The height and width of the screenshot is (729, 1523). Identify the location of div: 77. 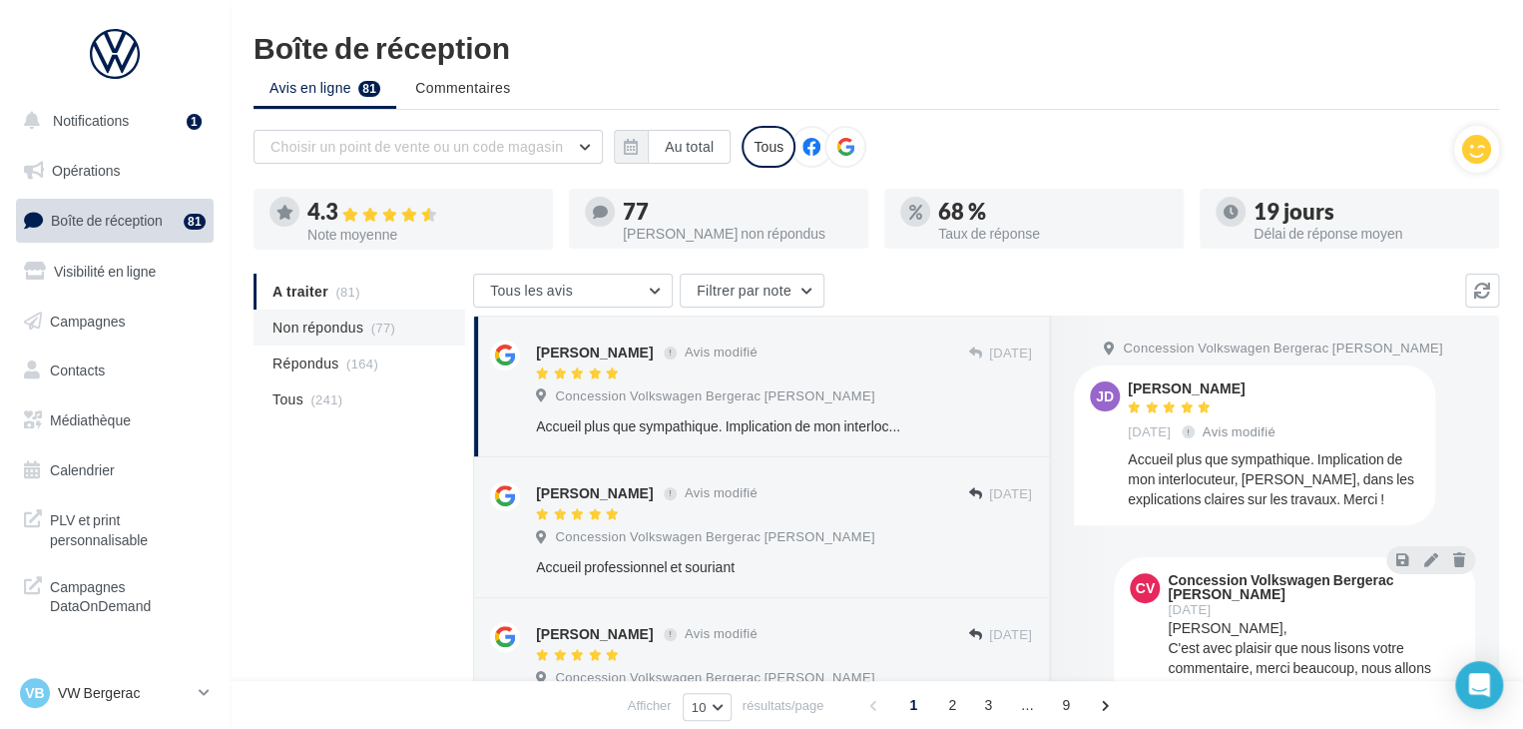
(738, 212).